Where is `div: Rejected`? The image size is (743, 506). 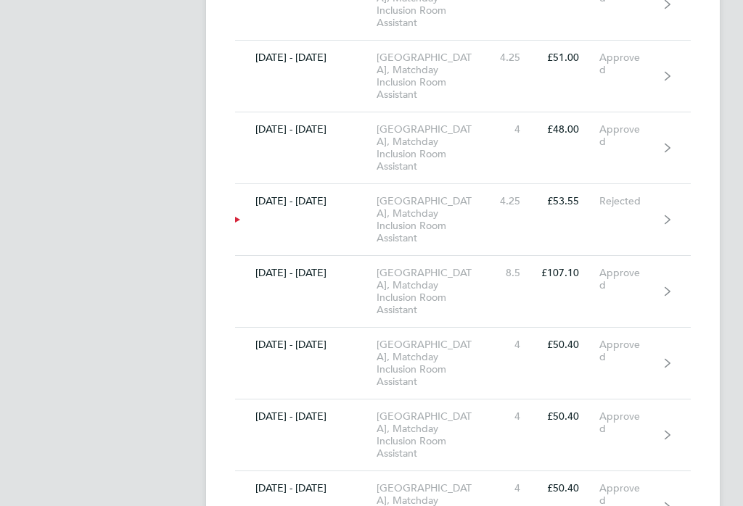 div: Rejected is located at coordinates (631, 202).